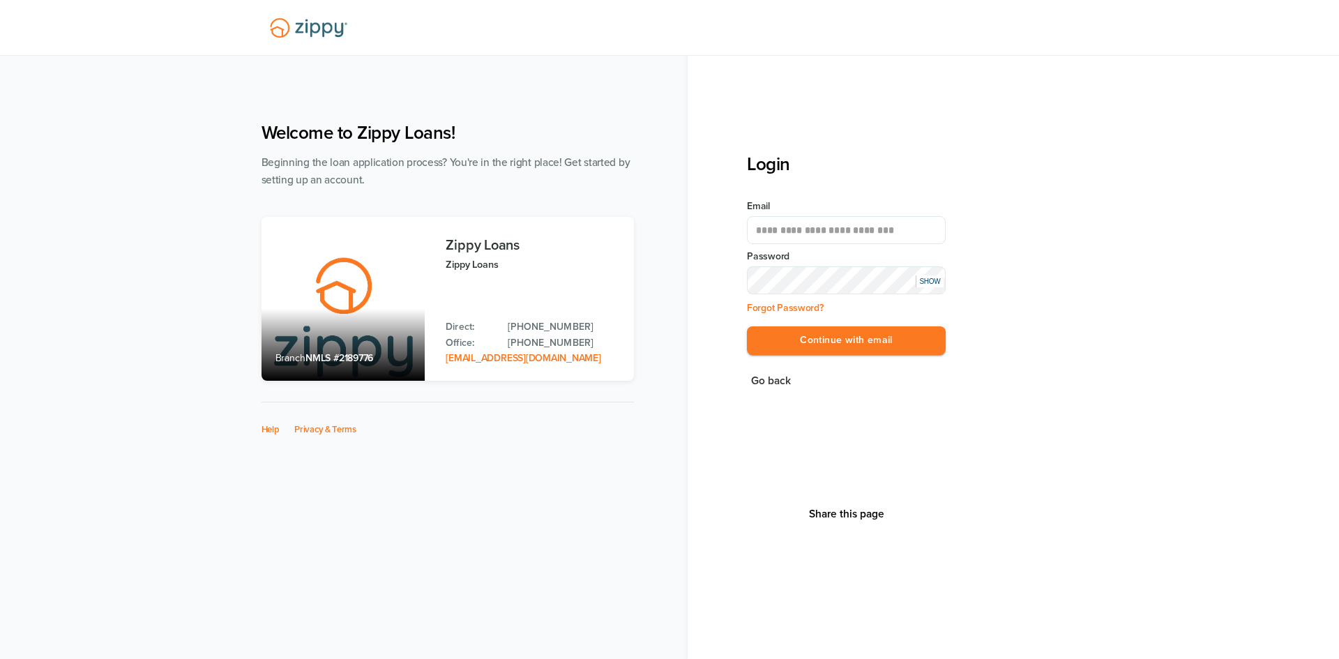  Describe the element at coordinates (446, 171) in the screenshot. I see `span: Beginning the loan application process? You're in the right place! Get started by setting up an a...` at that location.